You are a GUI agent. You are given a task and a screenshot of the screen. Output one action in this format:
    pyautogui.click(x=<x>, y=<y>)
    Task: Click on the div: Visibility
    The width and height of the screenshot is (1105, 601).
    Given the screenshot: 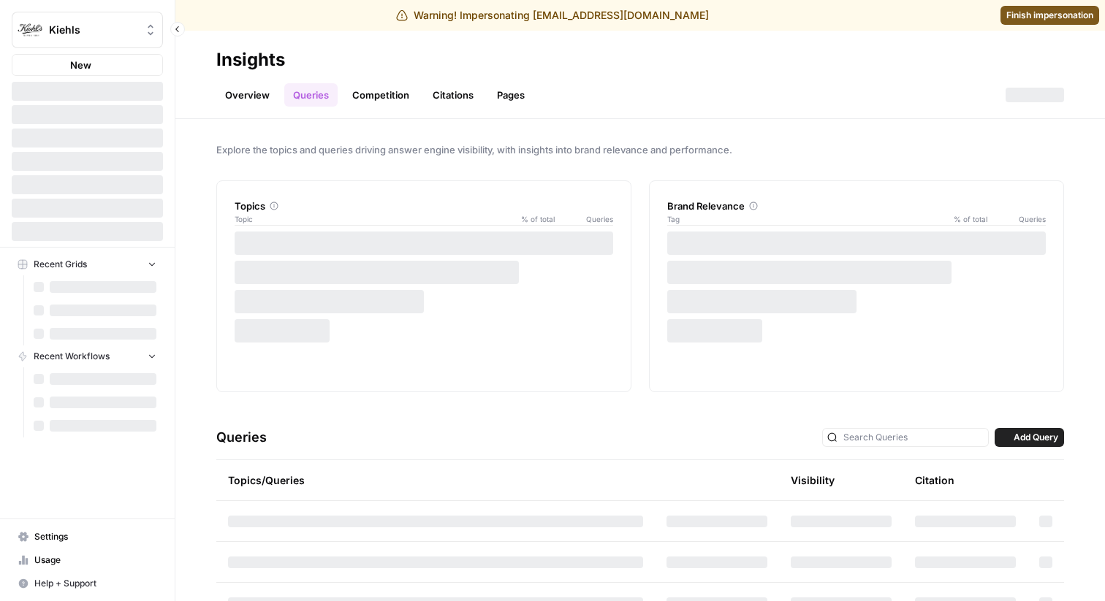 What is the action you would take?
    pyautogui.click(x=812, y=481)
    